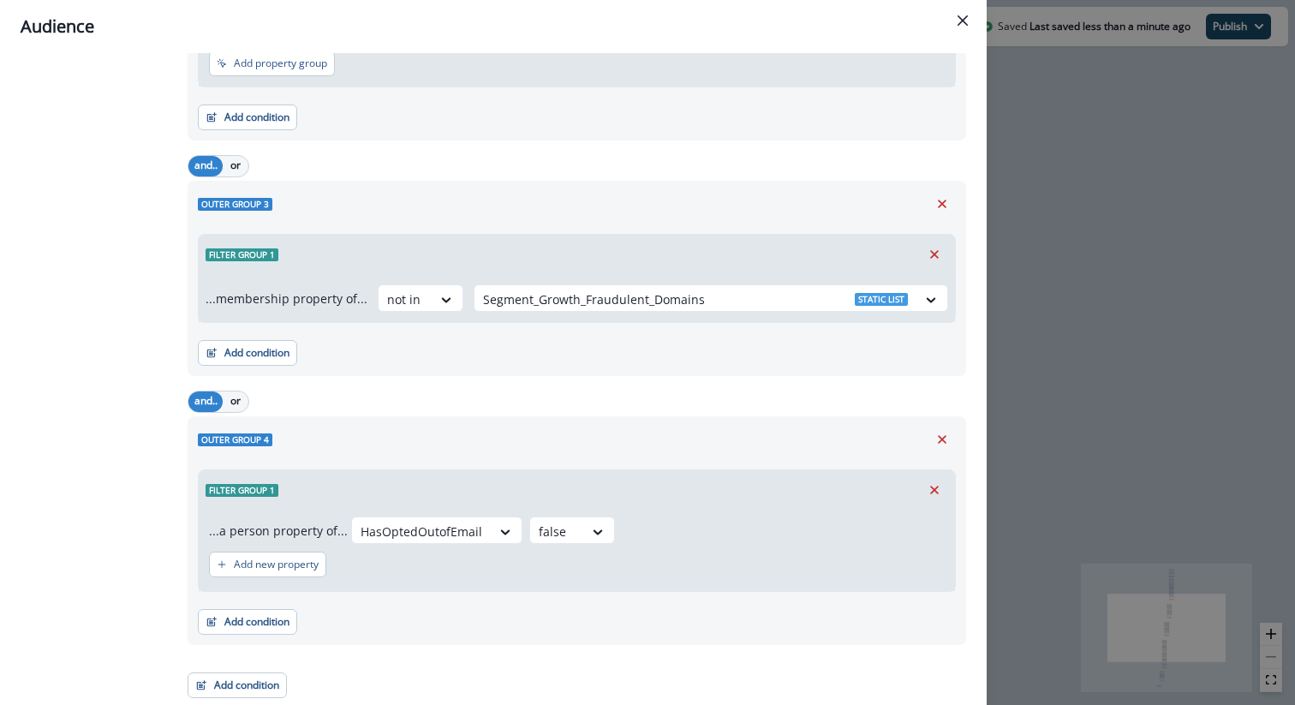 This screenshot has height=705, width=1295. I want to click on p: ...a person property of..., so click(278, 530).